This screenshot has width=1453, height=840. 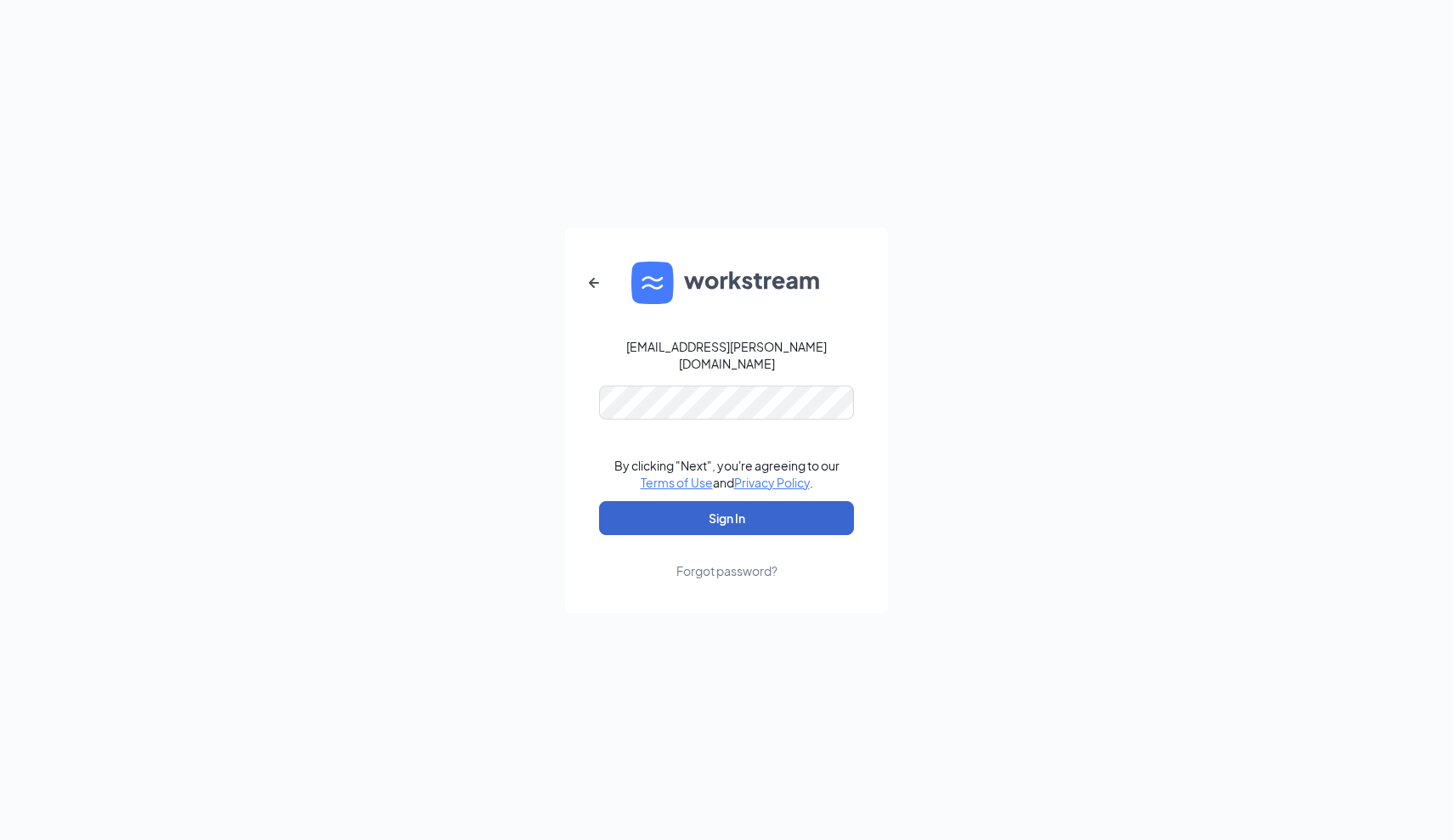 I want to click on a: Privacy Policy, so click(x=771, y=483).